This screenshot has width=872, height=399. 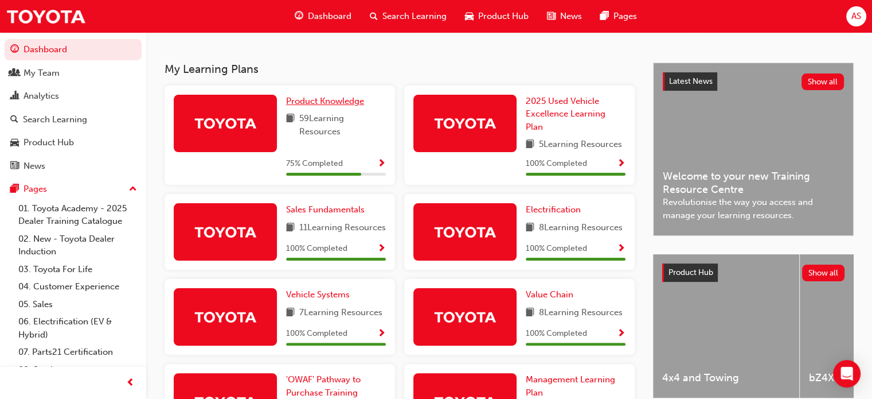 What do you see at coordinates (754, 208) in the screenshot?
I see `span: Revolutionise the way you access and manage your learning resources.` at bounding box center [754, 208].